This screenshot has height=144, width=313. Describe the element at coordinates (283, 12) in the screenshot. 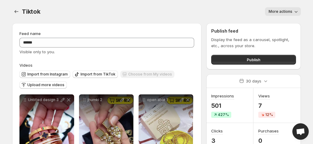

I see `button: More actions` at that location.